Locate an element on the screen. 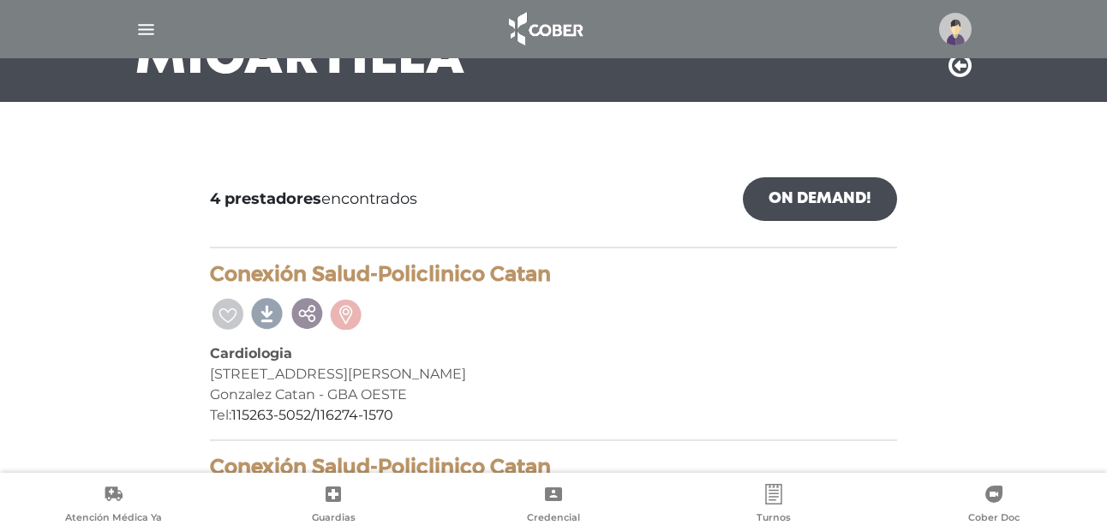  span: Atención Médica Ya is located at coordinates (113, 519).